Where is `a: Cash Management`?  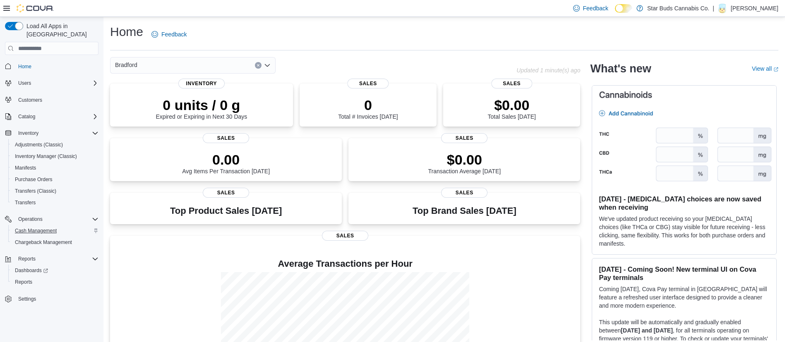
a: Cash Management is located at coordinates (36, 231).